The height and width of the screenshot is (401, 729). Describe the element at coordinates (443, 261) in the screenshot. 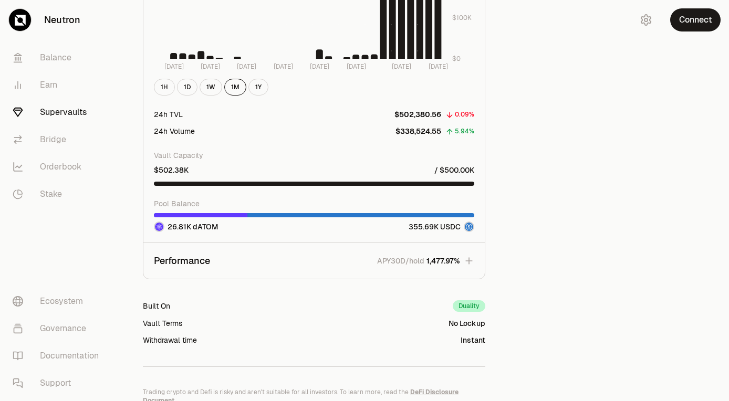

I see `span: 1,477.97%` at that location.